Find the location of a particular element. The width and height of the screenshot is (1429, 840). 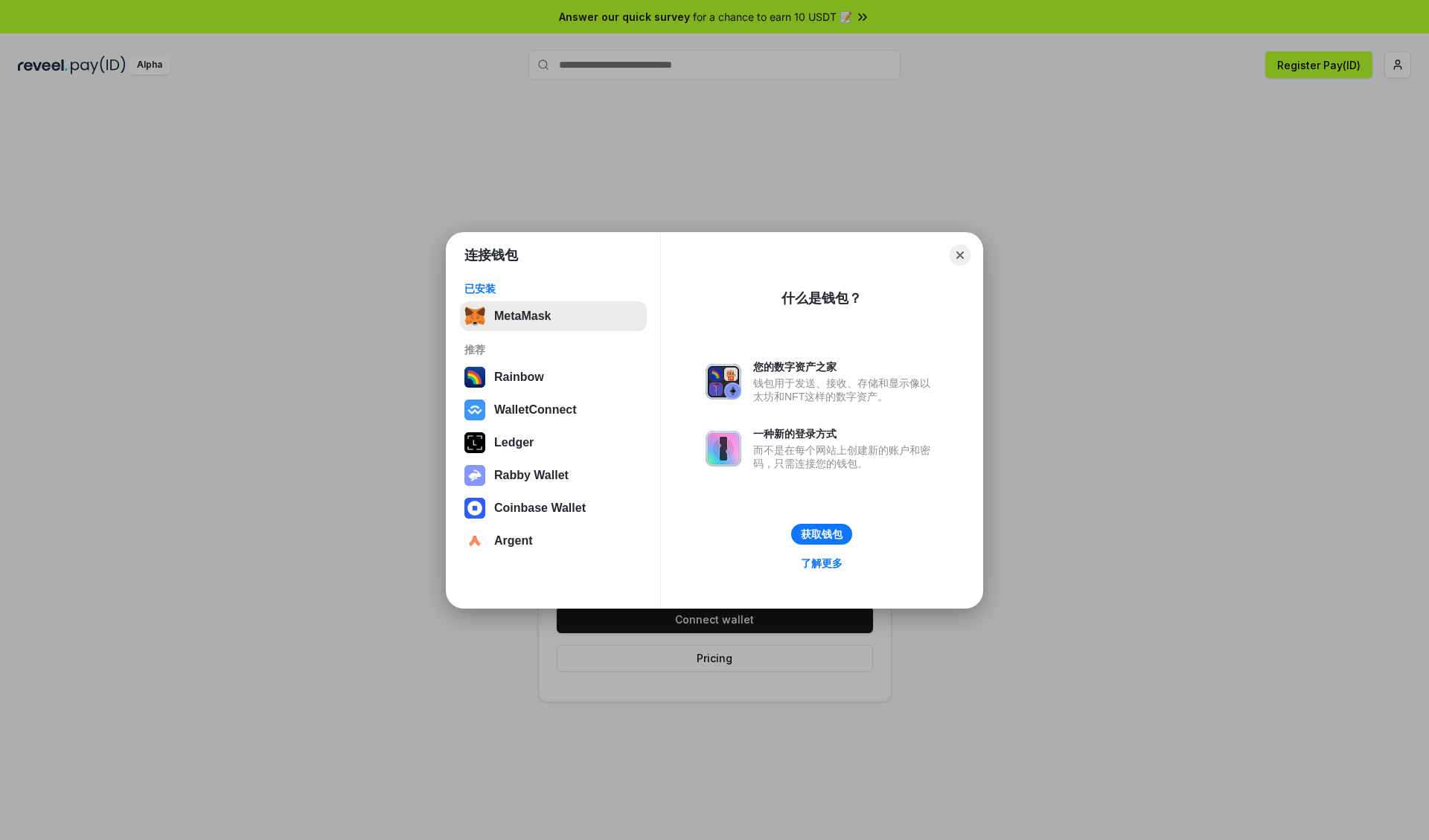

button: Close is located at coordinates (960, 256).